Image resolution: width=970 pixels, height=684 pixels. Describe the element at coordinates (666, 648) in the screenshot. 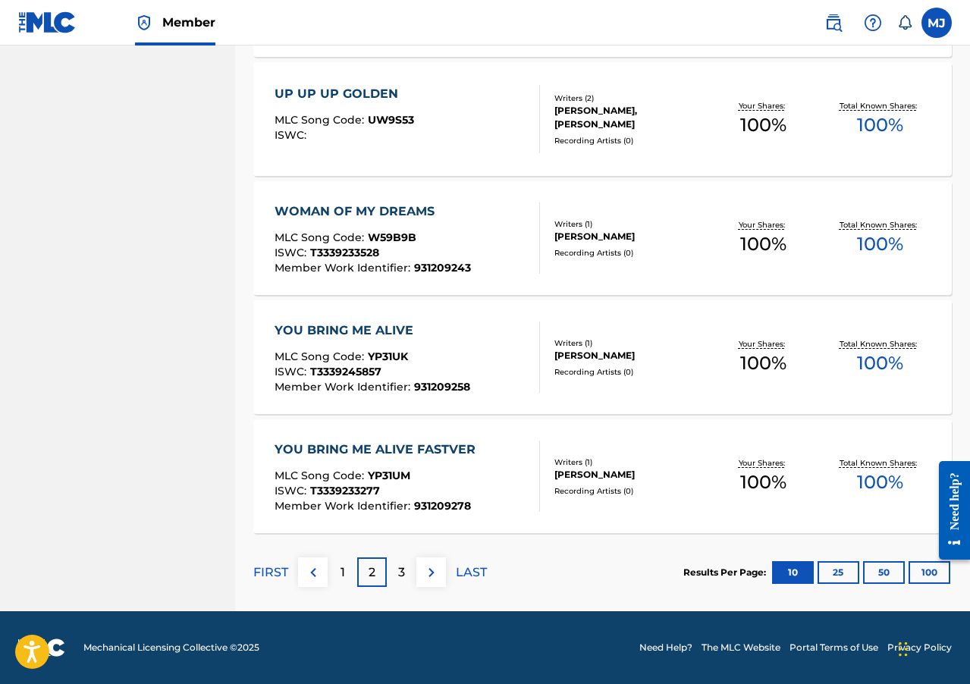

I see `a: Need Help?` at that location.